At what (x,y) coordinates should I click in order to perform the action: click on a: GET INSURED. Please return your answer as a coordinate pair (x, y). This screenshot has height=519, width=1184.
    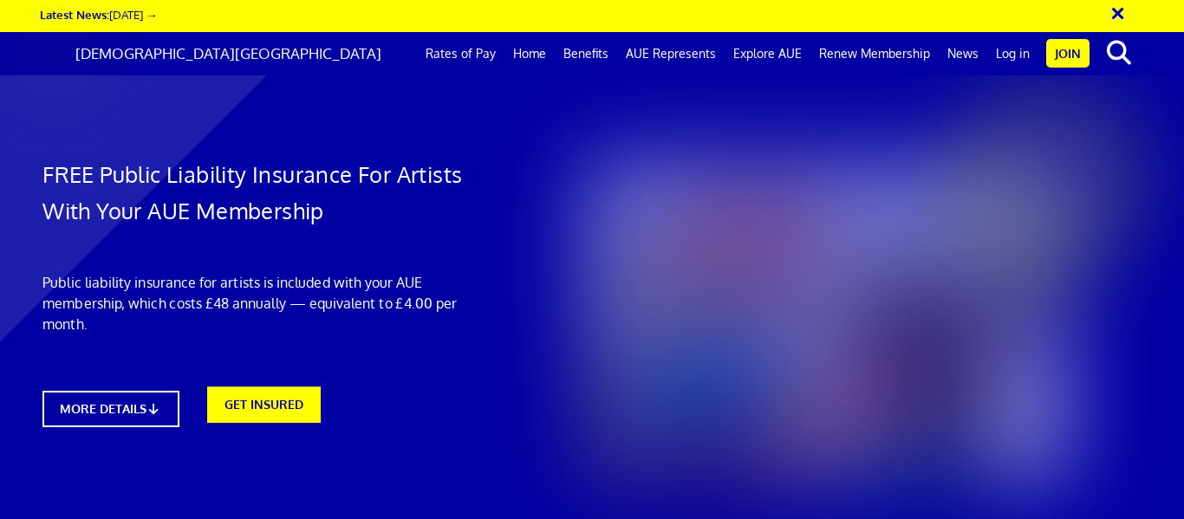
    Looking at the image, I should click on (264, 409).